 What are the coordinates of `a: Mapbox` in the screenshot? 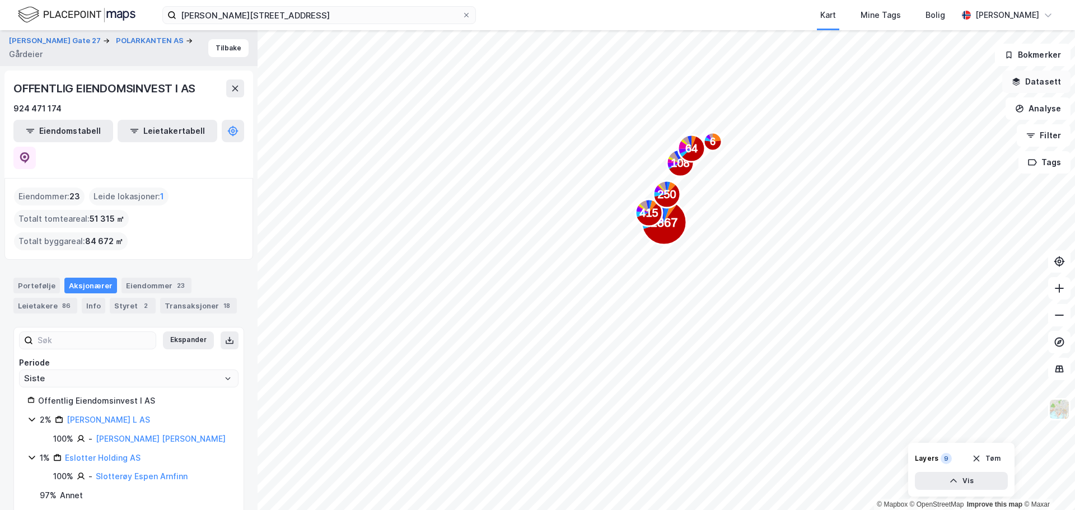 It's located at (892, 504).